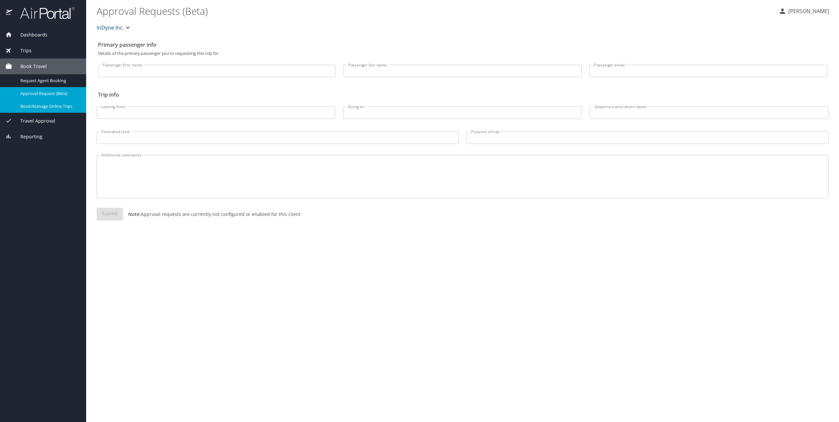  I want to click on span: Travel Approval, so click(34, 121).